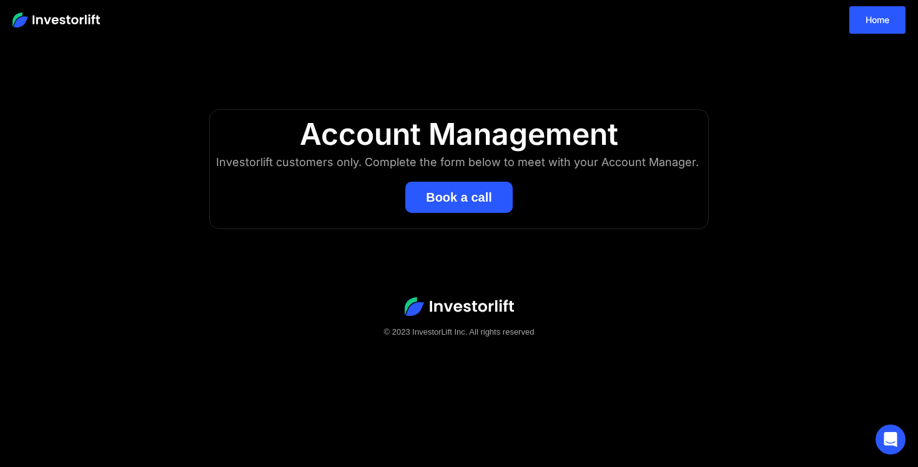 This screenshot has height=467, width=918. I want to click on a: Home, so click(878, 20).